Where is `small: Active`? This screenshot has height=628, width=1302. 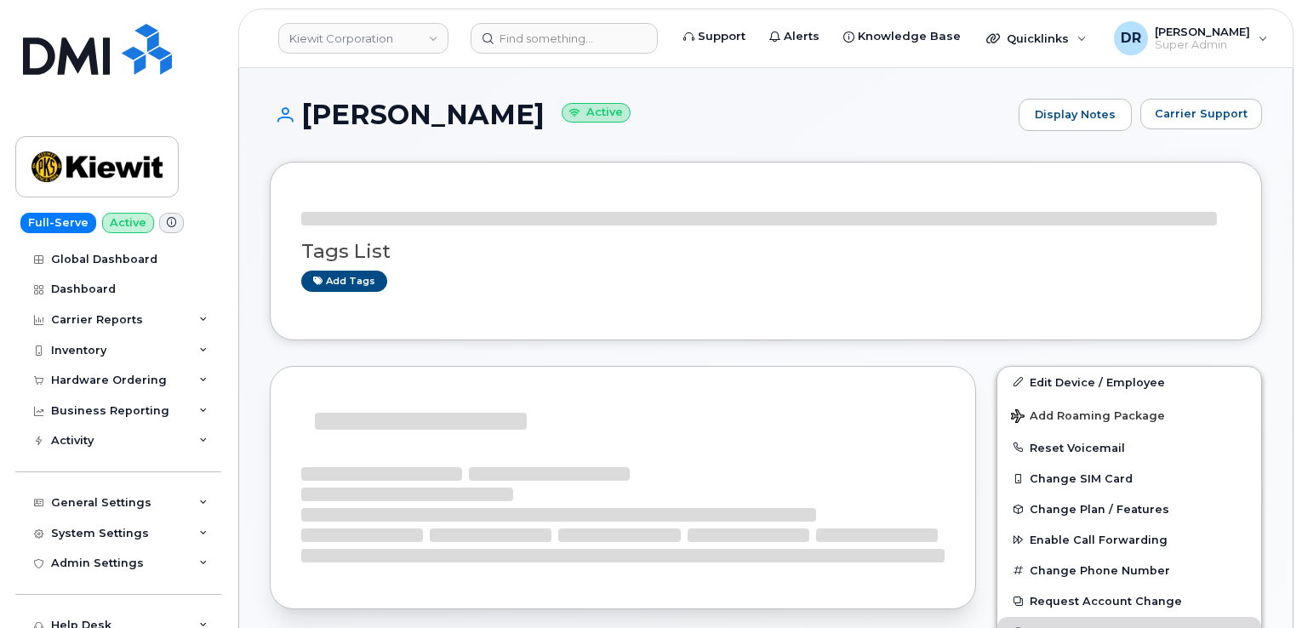
small: Active is located at coordinates (596, 112).